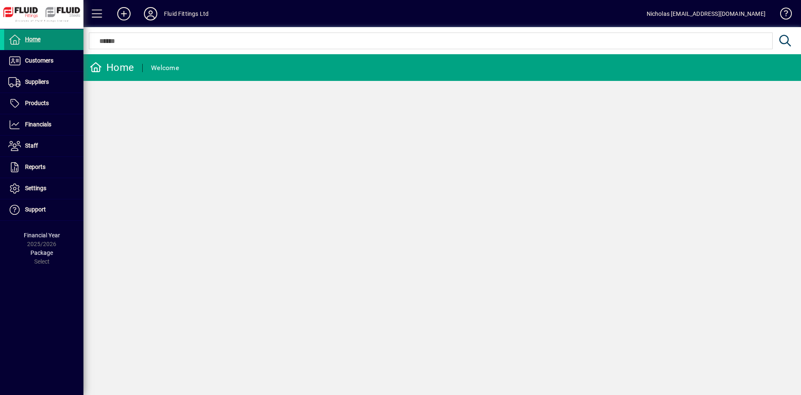  What do you see at coordinates (42, 235) in the screenshot?
I see `span: Financial Year` at bounding box center [42, 235].